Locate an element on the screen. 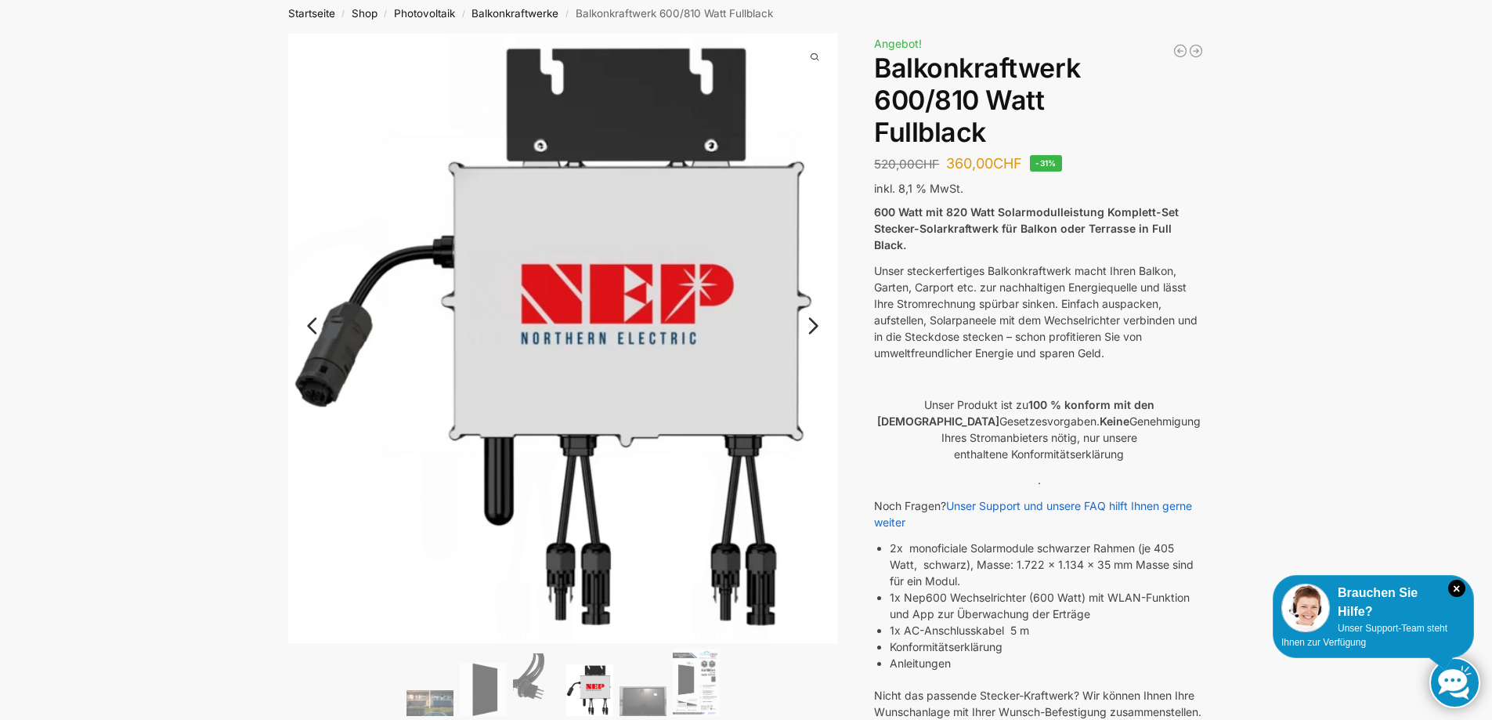 The width and height of the screenshot is (1492, 720). p: Unser steckerfertiges Balkonkraftwerk macht Ihren Balkon, Garten, Carport etc. zur nachhaltigen E... is located at coordinates (1039, 312).